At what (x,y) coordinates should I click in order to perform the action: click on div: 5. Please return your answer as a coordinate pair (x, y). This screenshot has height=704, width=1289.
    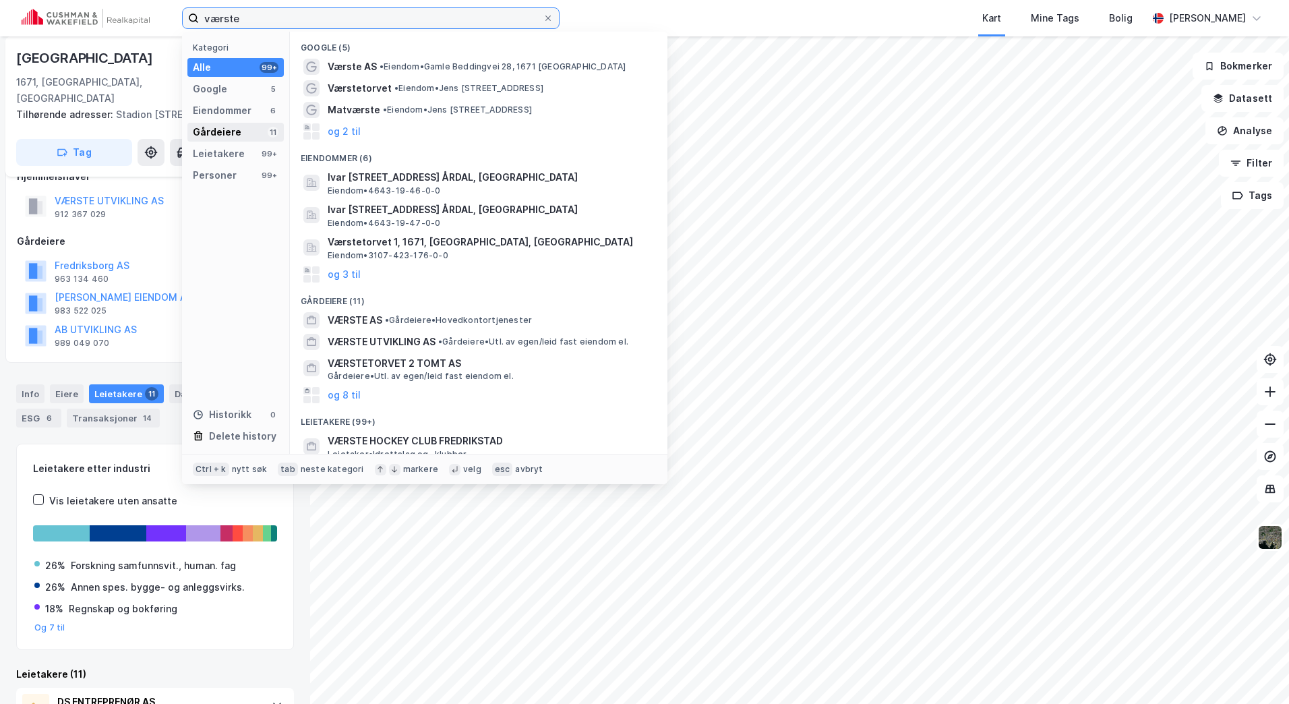
    Looking at the image, I should click on (273, 89).